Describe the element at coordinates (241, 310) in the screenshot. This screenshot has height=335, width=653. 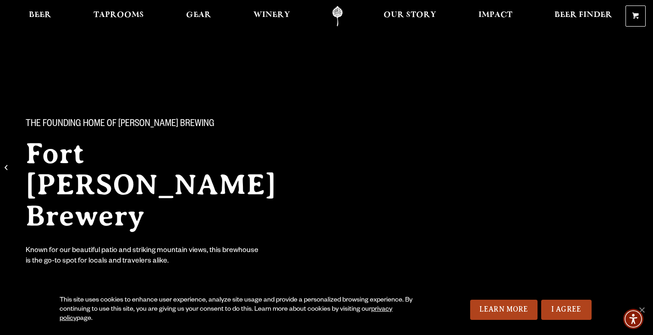
I see `div: This site uses cookies to enhance user experience, analyze site usage and provide a personalized ...` at that location.